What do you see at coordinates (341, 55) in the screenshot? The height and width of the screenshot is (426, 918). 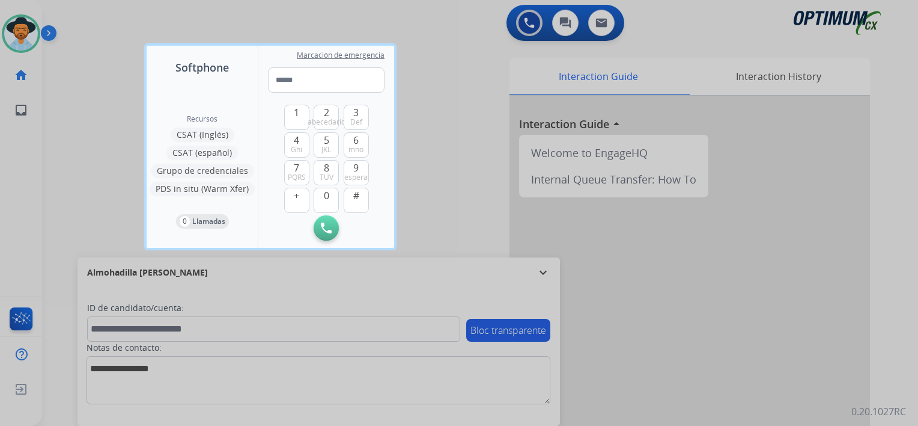 I see `span: Marcación de emergencia` at bounding box center [341, 55].